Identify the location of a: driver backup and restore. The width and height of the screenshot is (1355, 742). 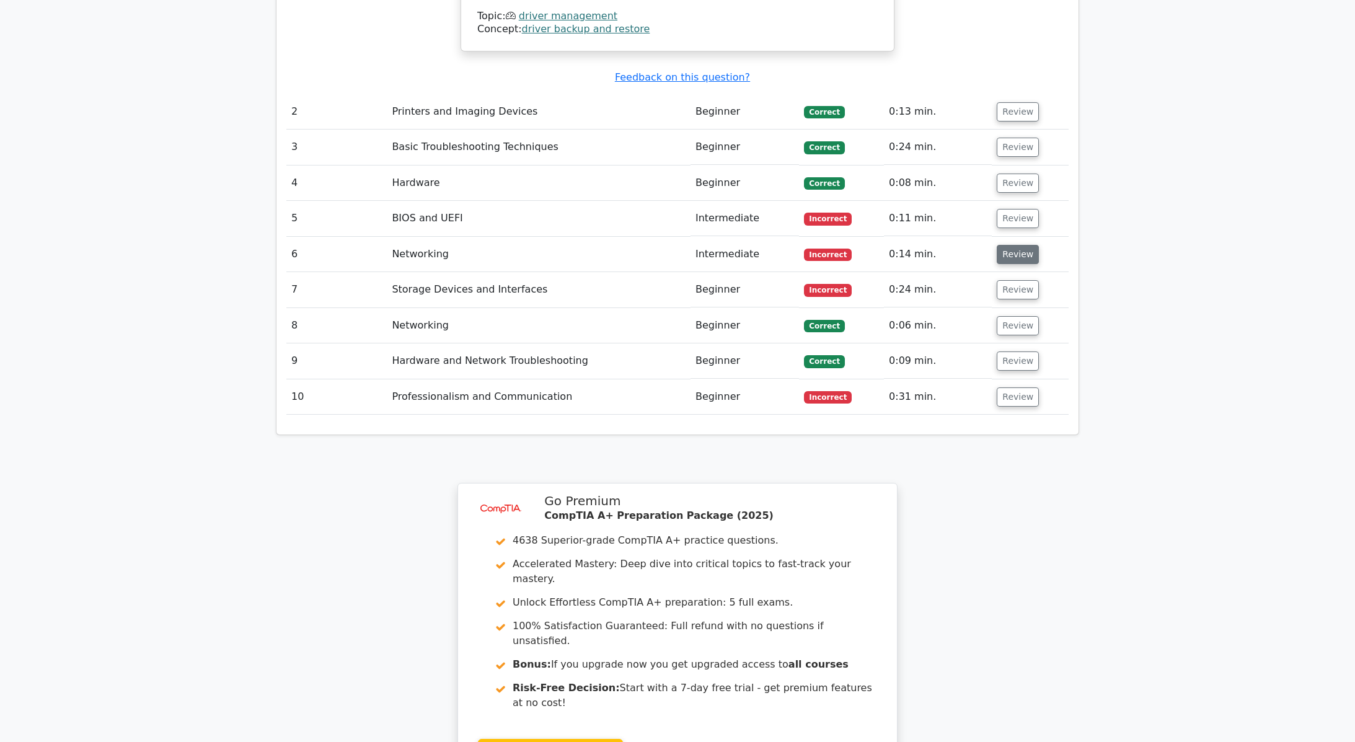
(586, 29).